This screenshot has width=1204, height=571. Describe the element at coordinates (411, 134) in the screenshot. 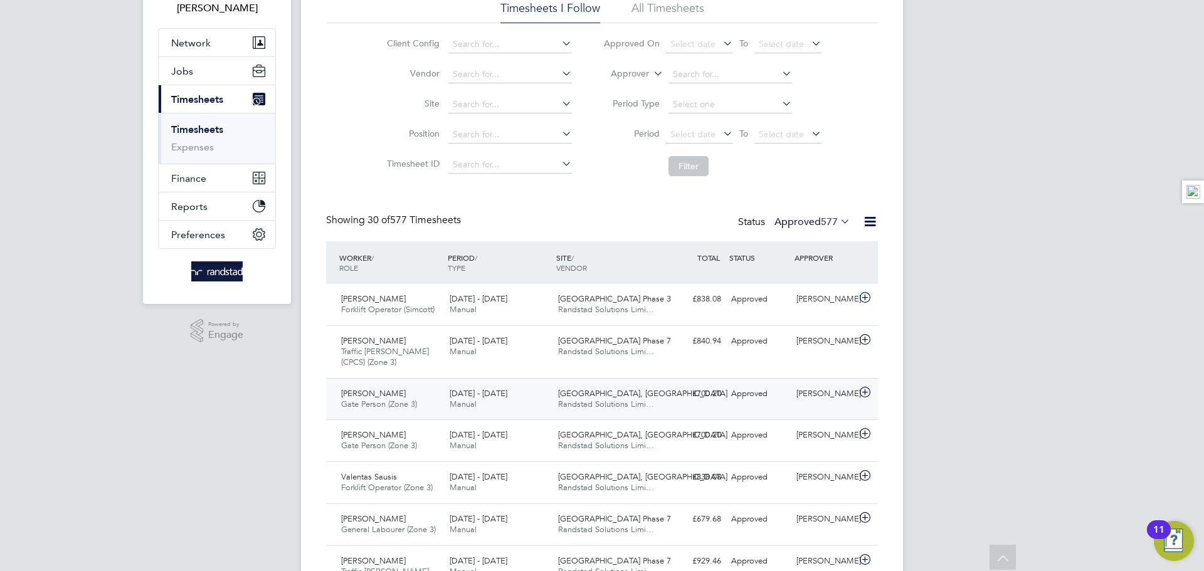

I see `label: Position` at that location.